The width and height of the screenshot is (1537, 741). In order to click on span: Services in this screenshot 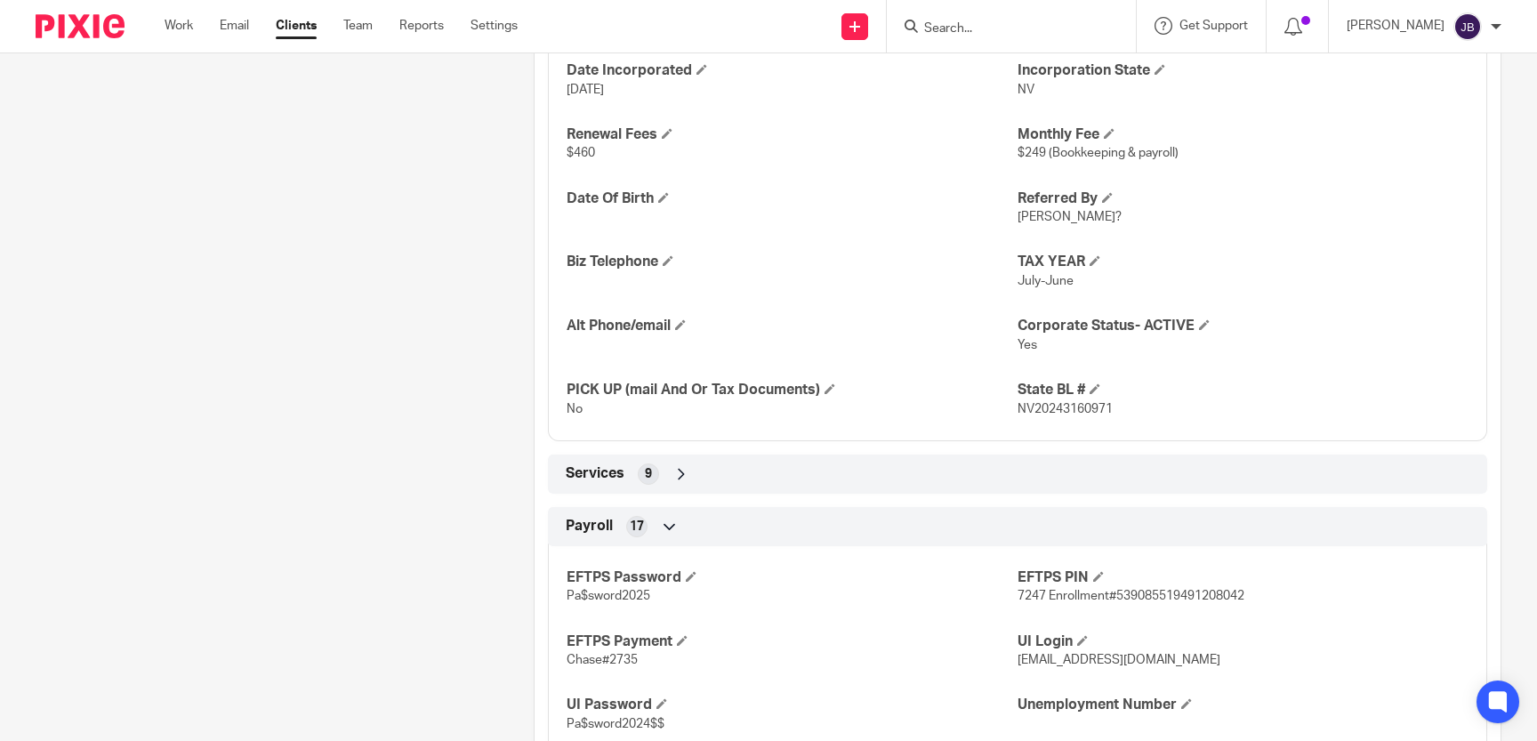, I will do `click(595, 473)`.